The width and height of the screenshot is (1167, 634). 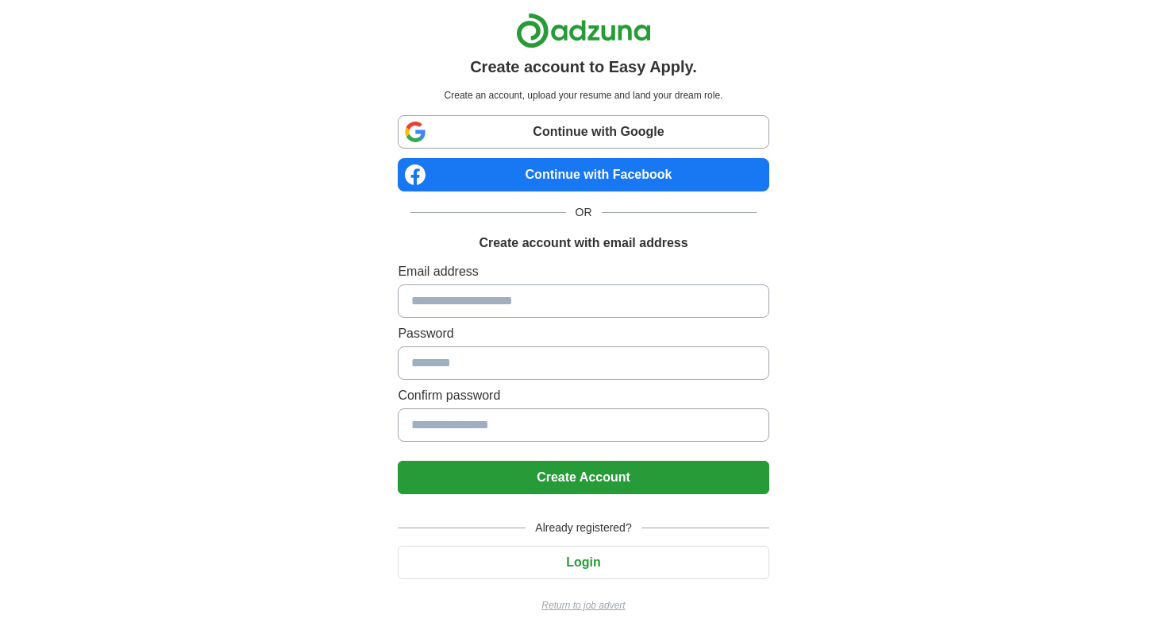 I want to click on a: Continue with Facebook, so click(x=583, y=175).